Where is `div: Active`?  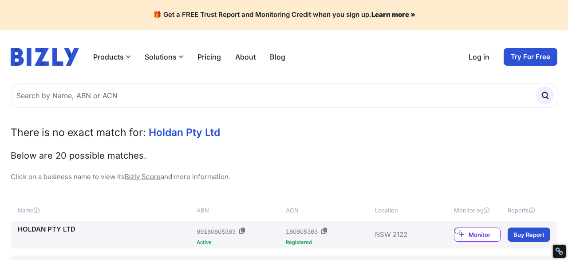
div: Active is located at coordinates (239, 242).